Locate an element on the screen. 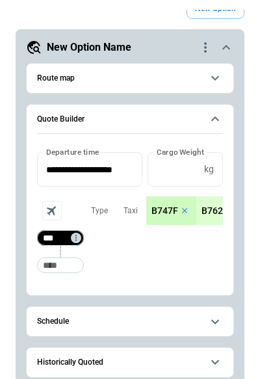  input: Choose date, selected date is Oct 1, 2025 is located at coordinates (85, 169).